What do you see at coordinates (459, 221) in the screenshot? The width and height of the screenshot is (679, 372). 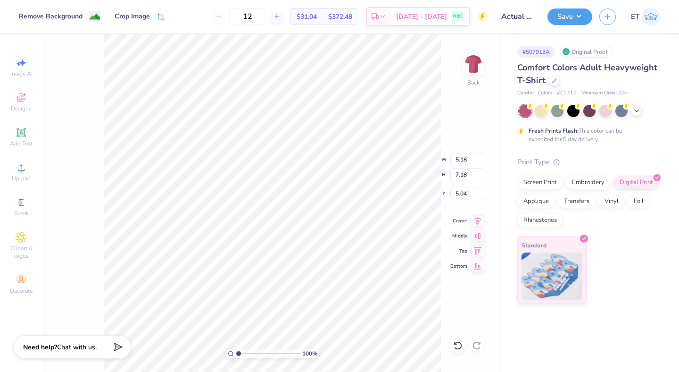 I see `span: Center` at bounding box center [459, 221].